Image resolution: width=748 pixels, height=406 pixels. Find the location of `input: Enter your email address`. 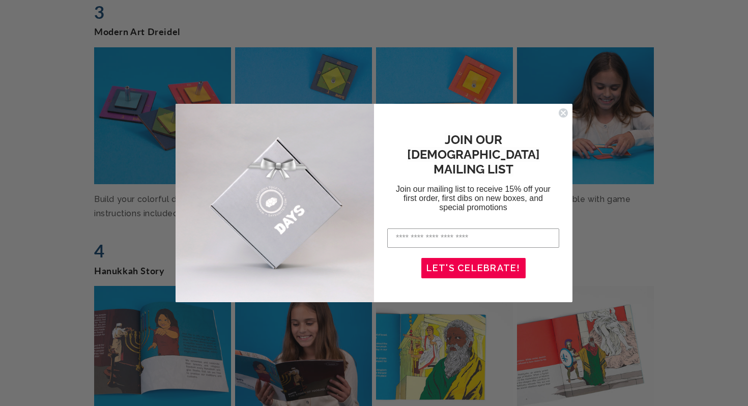

input: Enter your email address is located at coordinates (473, 238).